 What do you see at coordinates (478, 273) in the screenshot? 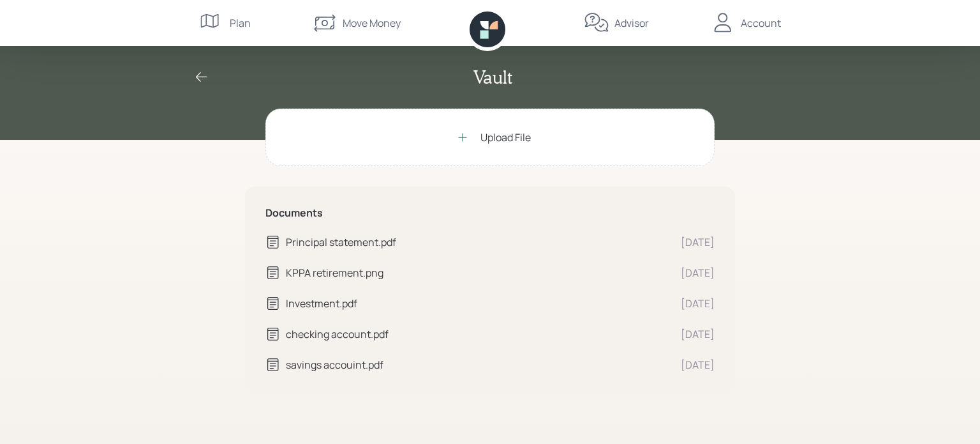
I see `div: KPPA retirement.png` at bounding box center [478, 273].